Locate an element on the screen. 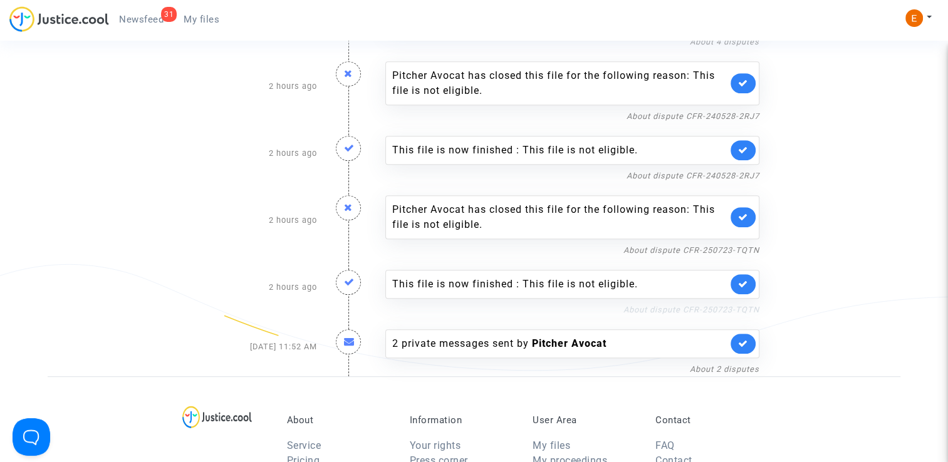 The width and height of the screenshot is (948, 462). p: User Area is located at coordinates (585, 421).